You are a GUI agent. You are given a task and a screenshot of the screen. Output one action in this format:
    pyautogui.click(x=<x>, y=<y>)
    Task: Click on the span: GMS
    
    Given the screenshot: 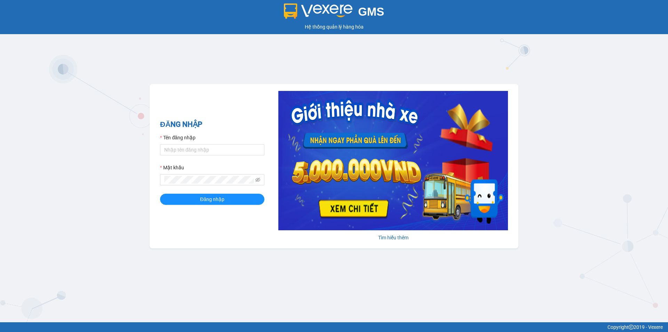 What is the action you would take?
    pyautogui.click(x=371, y=11)
    